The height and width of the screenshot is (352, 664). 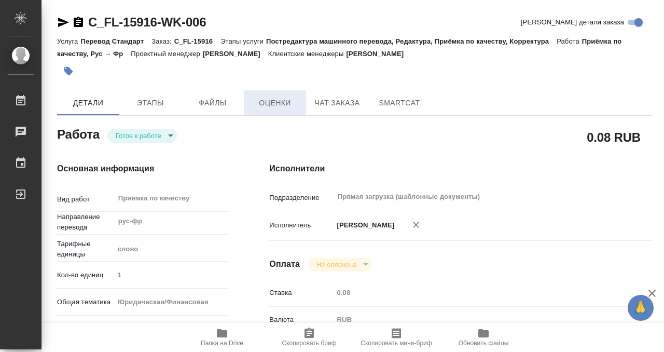 I want to click on button: Не оплачена, so click(x=336, y=264).